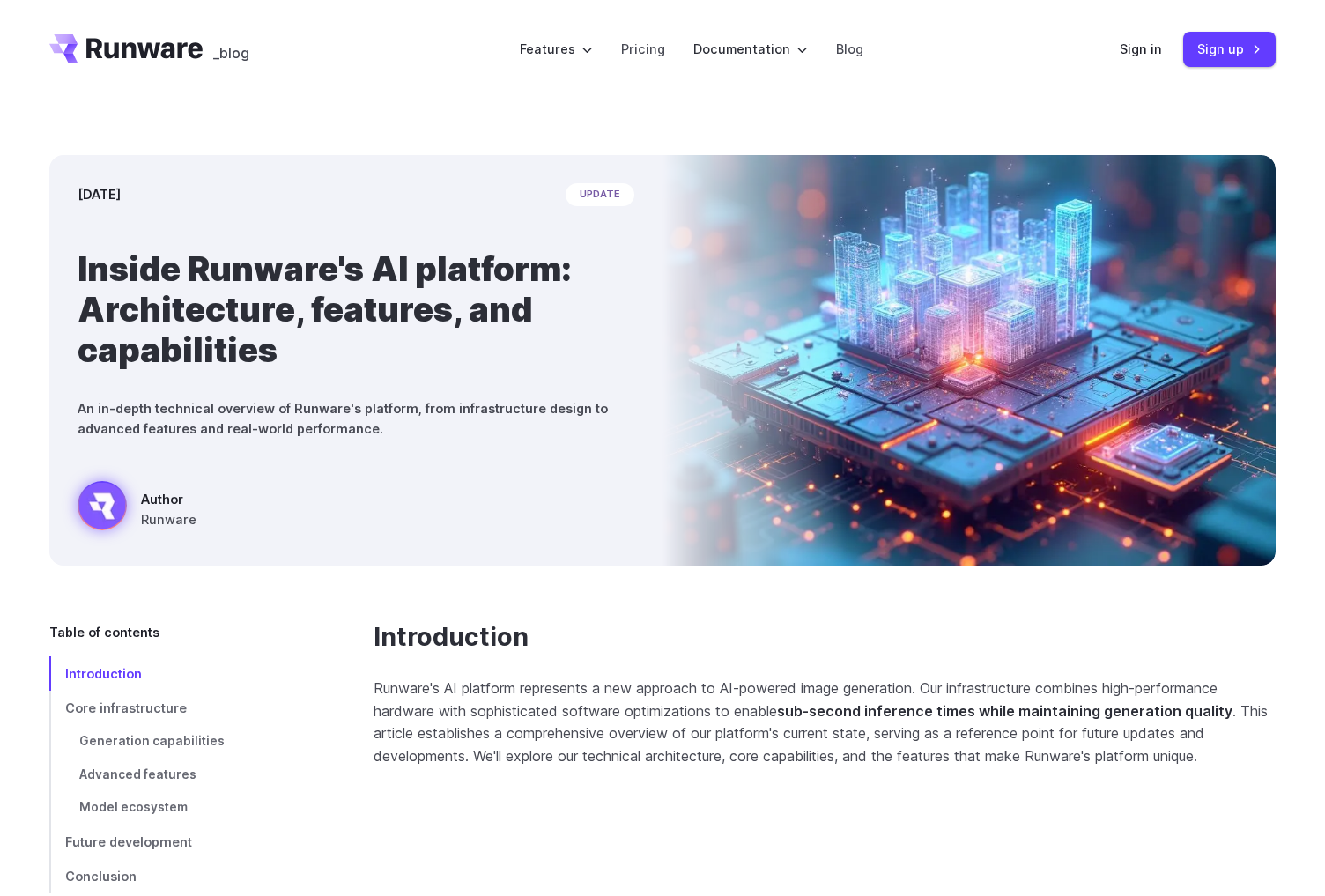  Describe the element at coordinates (104, 632) in the screenshot. I see `span: Table of contents` at that location.